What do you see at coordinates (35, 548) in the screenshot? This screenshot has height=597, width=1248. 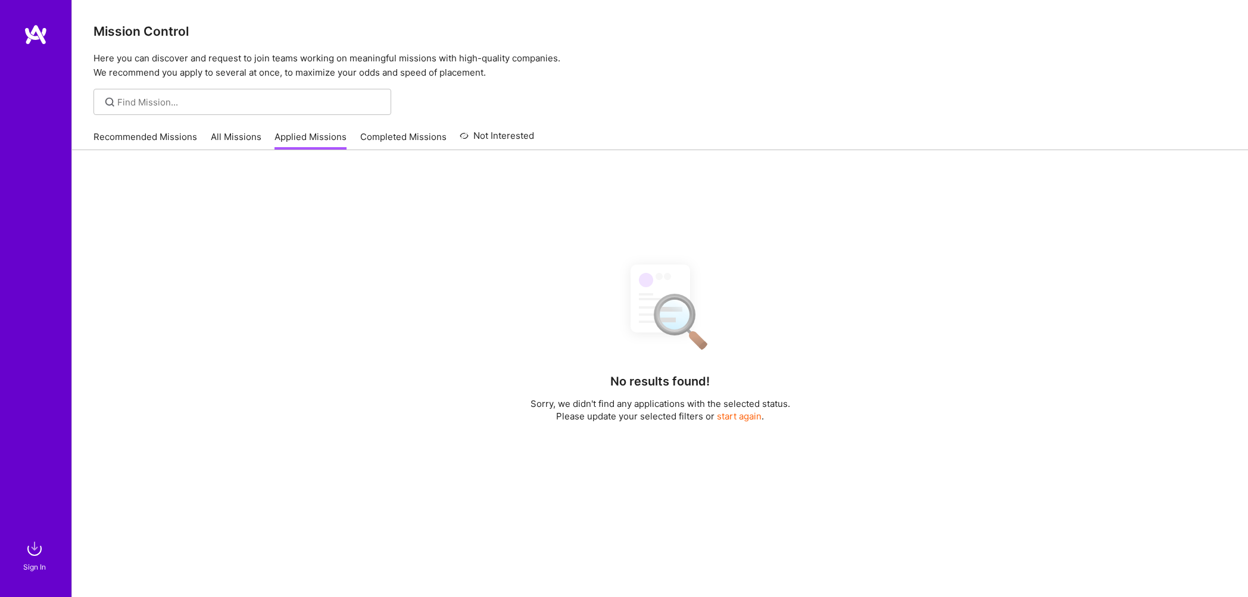 I see `img: sign in` at bounding box center [35, 548].